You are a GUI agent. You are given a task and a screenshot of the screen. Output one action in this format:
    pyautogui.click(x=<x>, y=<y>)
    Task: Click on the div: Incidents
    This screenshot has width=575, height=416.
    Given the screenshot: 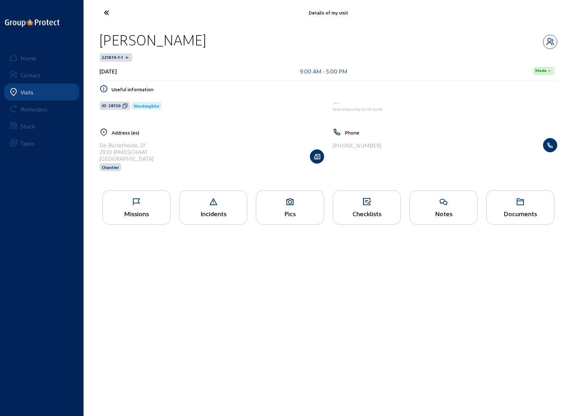 What is the action you would take?
    pyautogui.click(x=213, y=214)
    